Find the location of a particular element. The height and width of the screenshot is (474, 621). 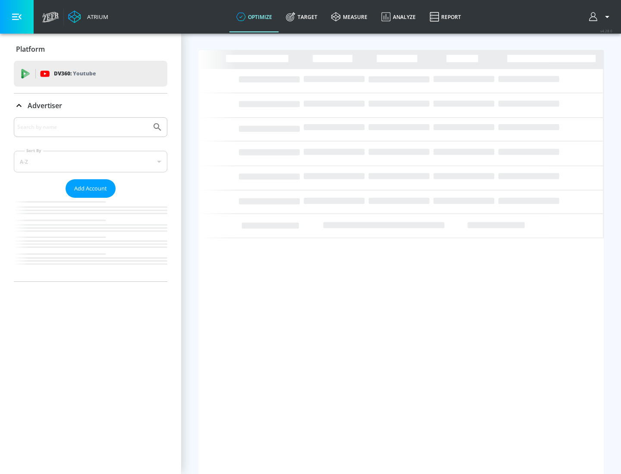

input: Search by name is located at coordinates (82, 127).